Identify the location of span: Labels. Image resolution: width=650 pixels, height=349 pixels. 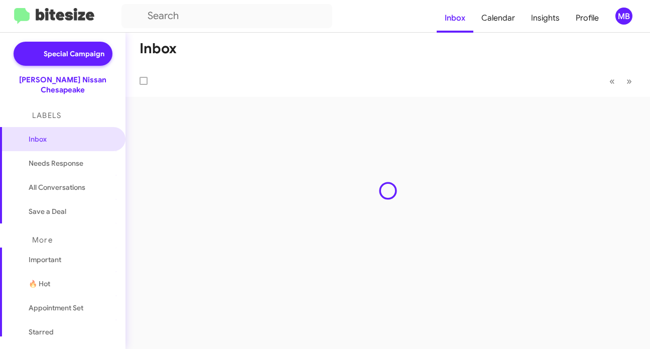
(47, 115).